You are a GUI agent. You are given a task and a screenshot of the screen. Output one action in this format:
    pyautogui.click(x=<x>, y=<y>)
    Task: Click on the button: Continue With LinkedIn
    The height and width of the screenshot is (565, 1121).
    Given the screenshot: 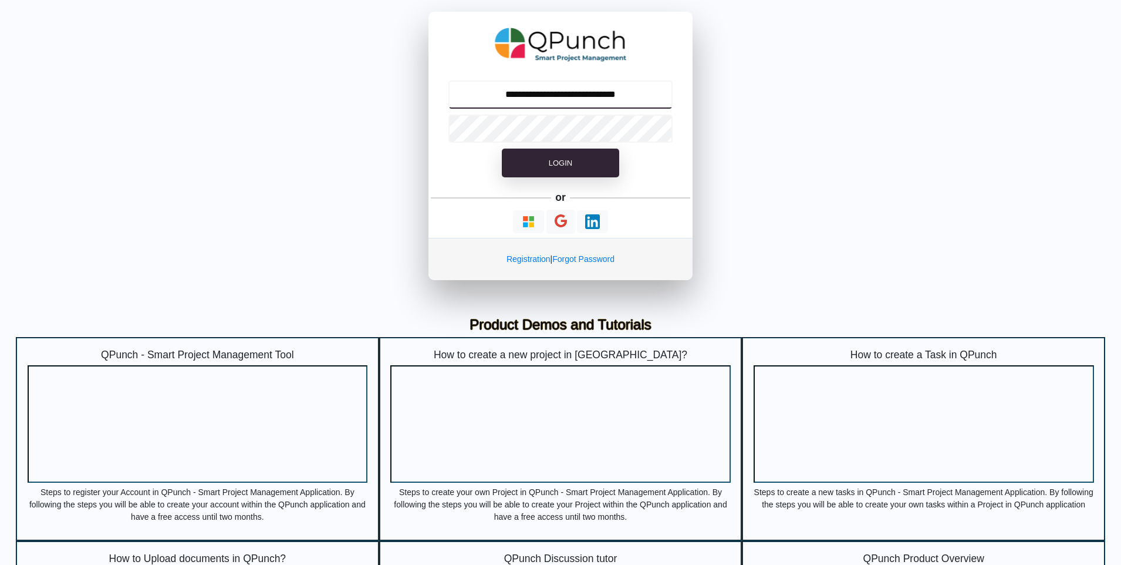 What is the action you would take?
    pyautogui.click(x=592, y=221)
    